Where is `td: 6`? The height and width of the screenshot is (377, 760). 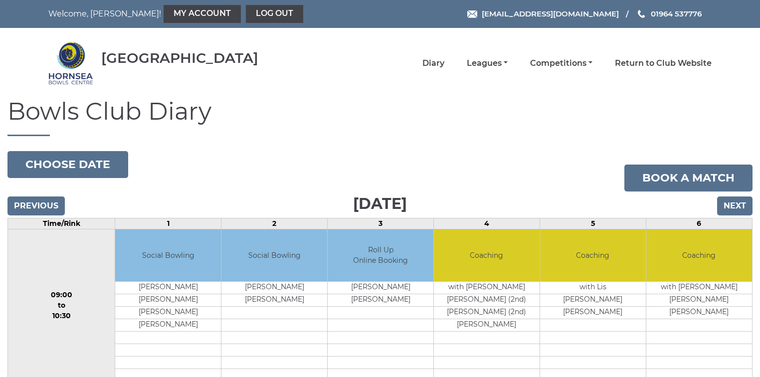
td: 6 is located at coordinates (699, 223).